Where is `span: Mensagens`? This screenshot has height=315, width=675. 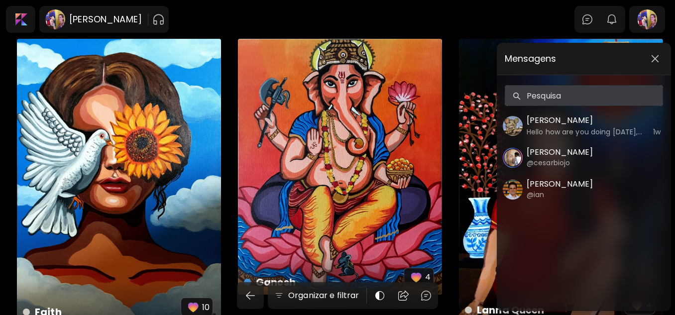
span: Mensagens is located at coordinates (572, 59).